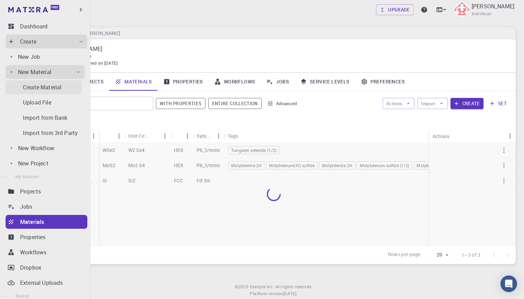 The width and height of the screenshot is (524, 299). What do you see at coordinates (36, 148) in the screenshot?
I see `p: New Workflow` at bounding box center [36, 148].